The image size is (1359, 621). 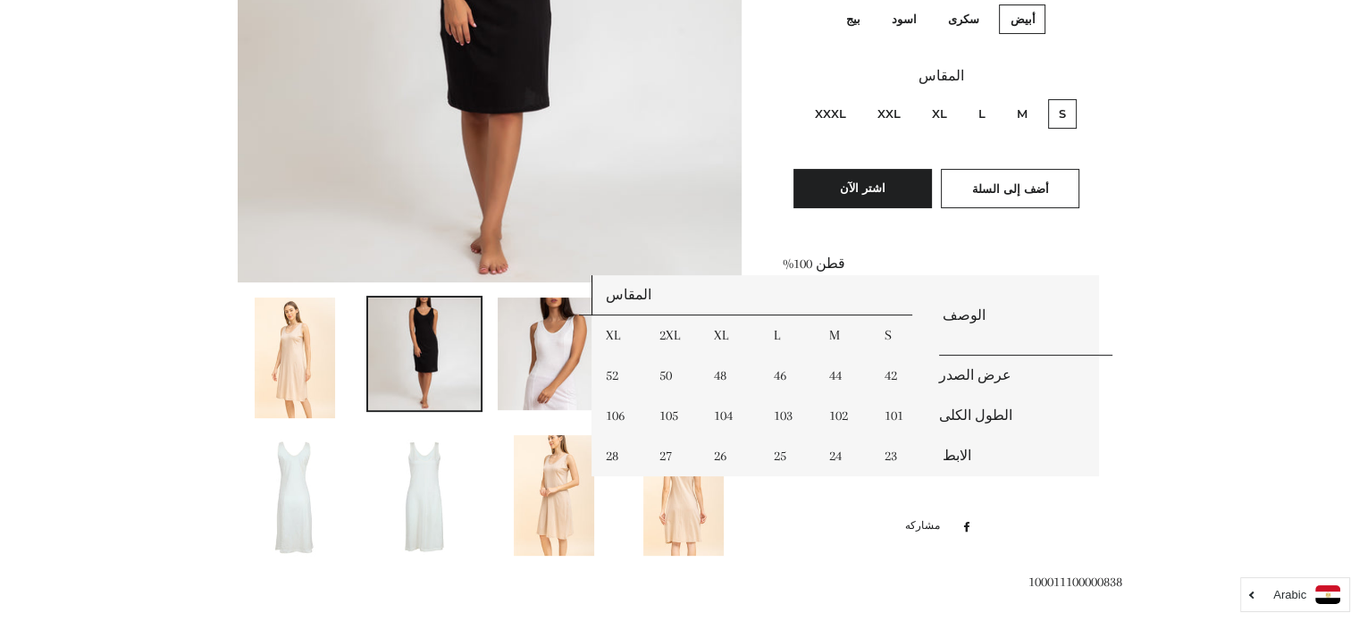 I want to click on button: اشتر الآن, so click(x=862, y=189).